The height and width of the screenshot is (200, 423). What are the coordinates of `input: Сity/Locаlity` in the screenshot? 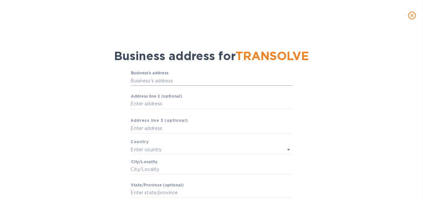 It's located at (211, 170).